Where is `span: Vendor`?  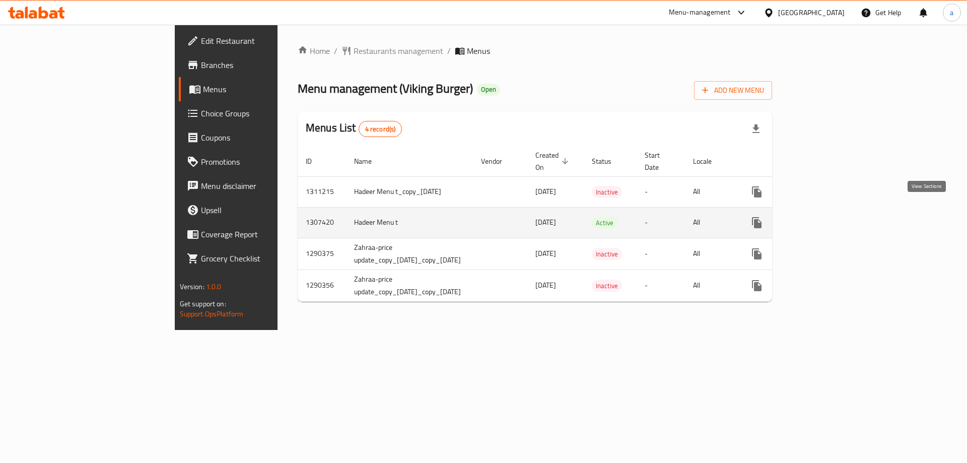 span: Vendor is located at coordinates (498, 161).